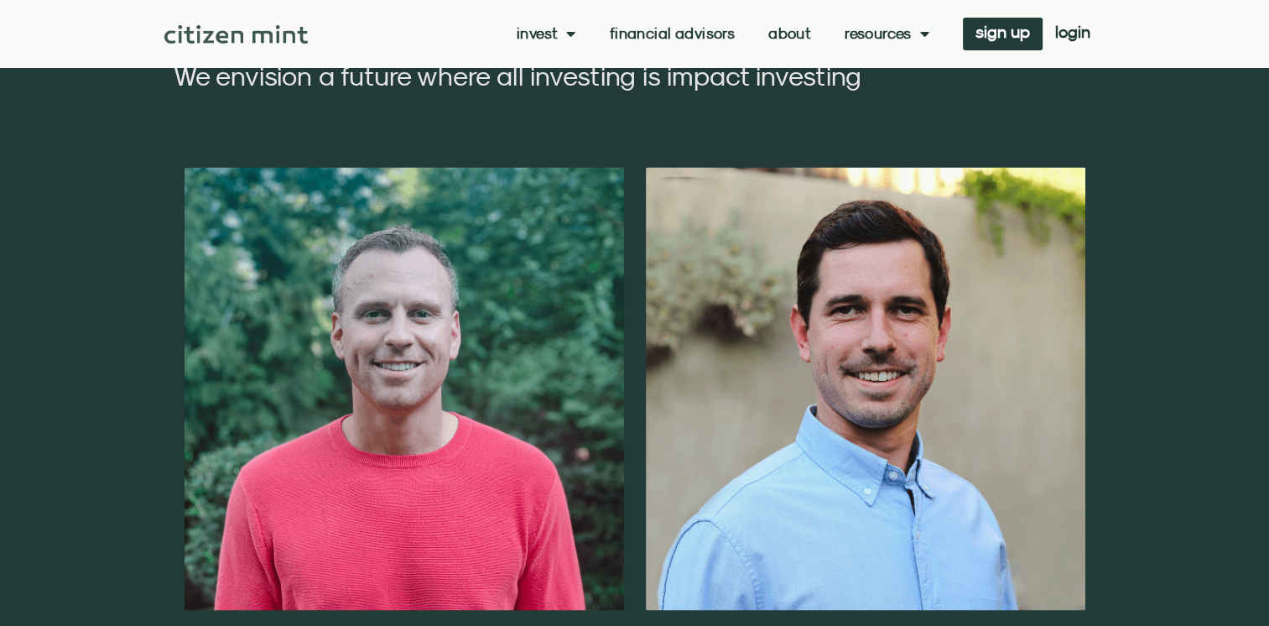 This screenshot has width=1269, height=626. What do you see at coordinates (723, 34) in the screenshot?
I see `nav: Menu` at bounding box center [723, 34].